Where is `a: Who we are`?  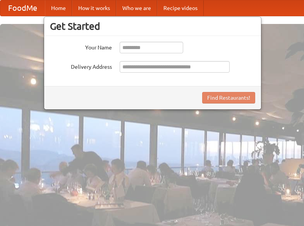
a: Who we are is located at coordinates (137, 8).